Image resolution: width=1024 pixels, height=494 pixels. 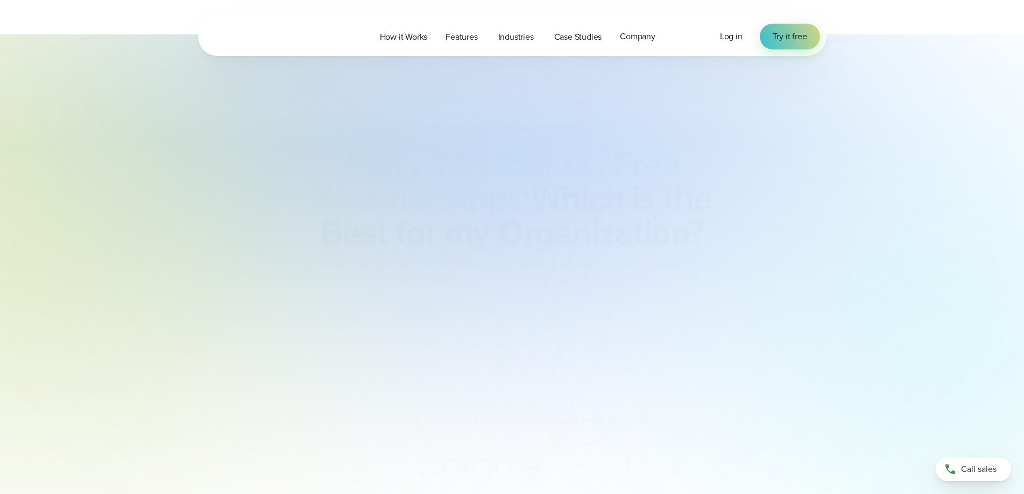 I want to click on span: Company, so click(x=637, y=37).